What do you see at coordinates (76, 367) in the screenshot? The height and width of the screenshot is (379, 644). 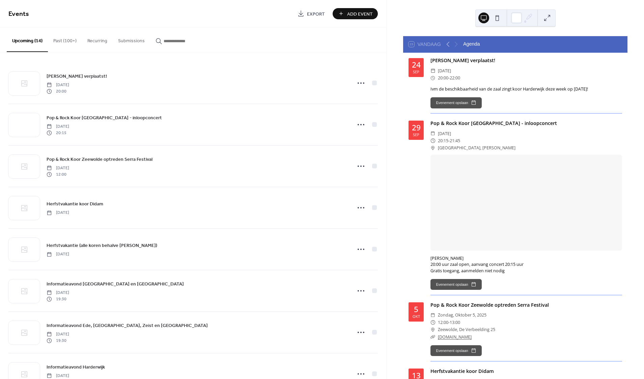 I see `span: Informatieavond Harderwijk` at bounding box center [76, 367].